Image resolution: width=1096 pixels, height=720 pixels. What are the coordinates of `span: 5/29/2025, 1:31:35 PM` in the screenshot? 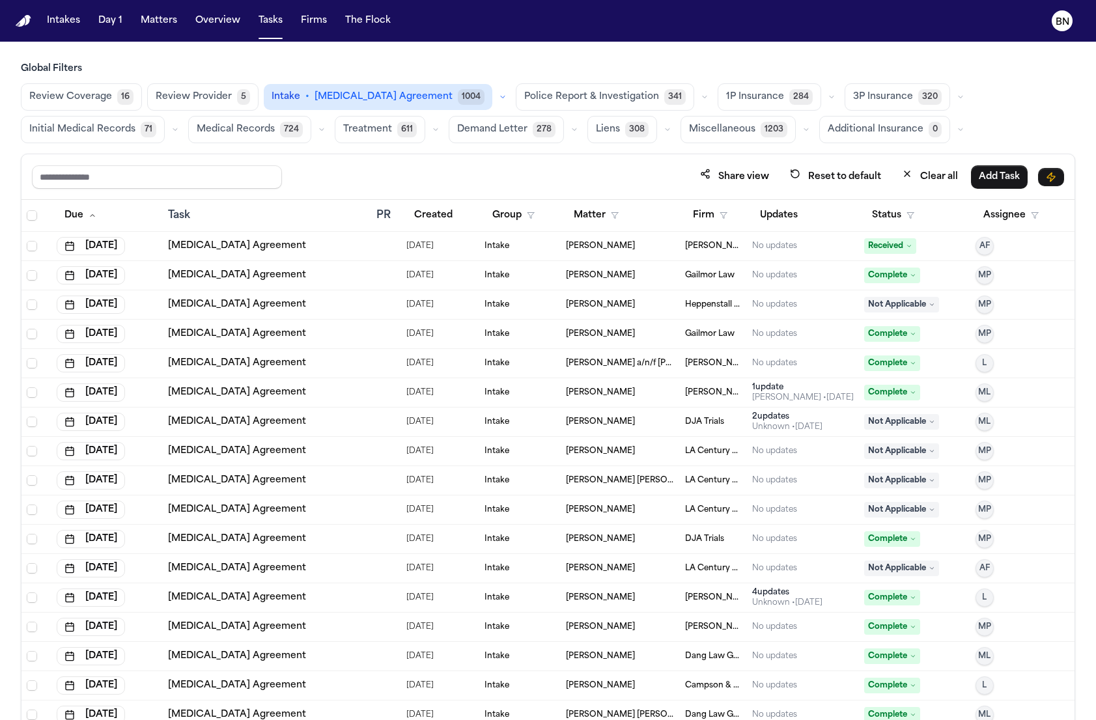 It's located at (420, 363).